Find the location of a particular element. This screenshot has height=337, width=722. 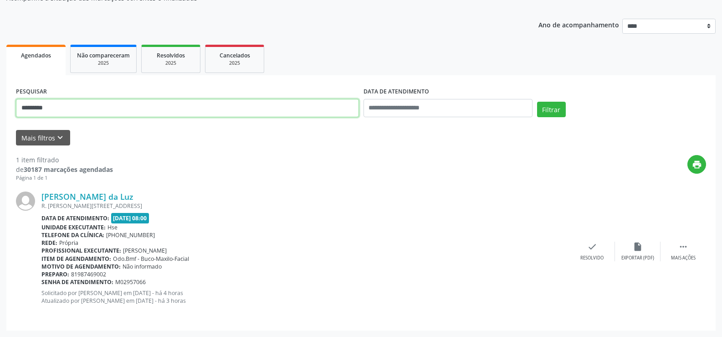

button: Mais filtroskeyboard_arrow_down is located at coordinates (43, 138).